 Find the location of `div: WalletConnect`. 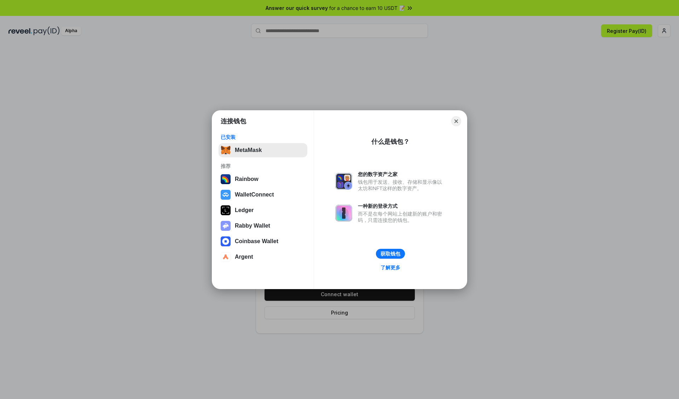

div: WalletConnect is located at coordinates (254, 195).